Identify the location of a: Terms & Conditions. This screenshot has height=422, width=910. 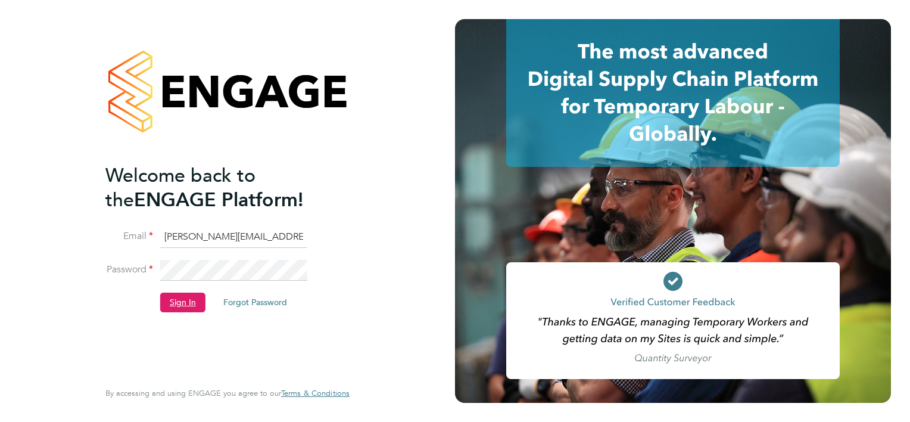
(315, 393).